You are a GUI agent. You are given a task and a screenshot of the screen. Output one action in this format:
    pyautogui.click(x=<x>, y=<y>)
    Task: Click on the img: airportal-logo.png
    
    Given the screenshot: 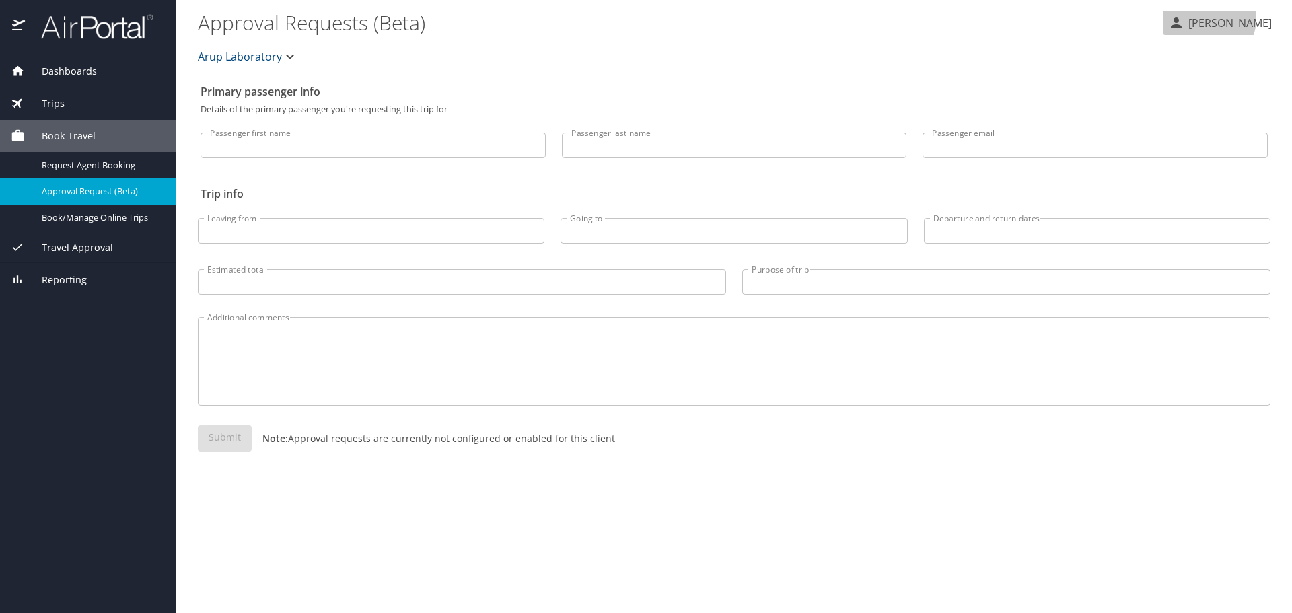 What is the action you would take?
    pyautogui.click(x=90, y=26)
    